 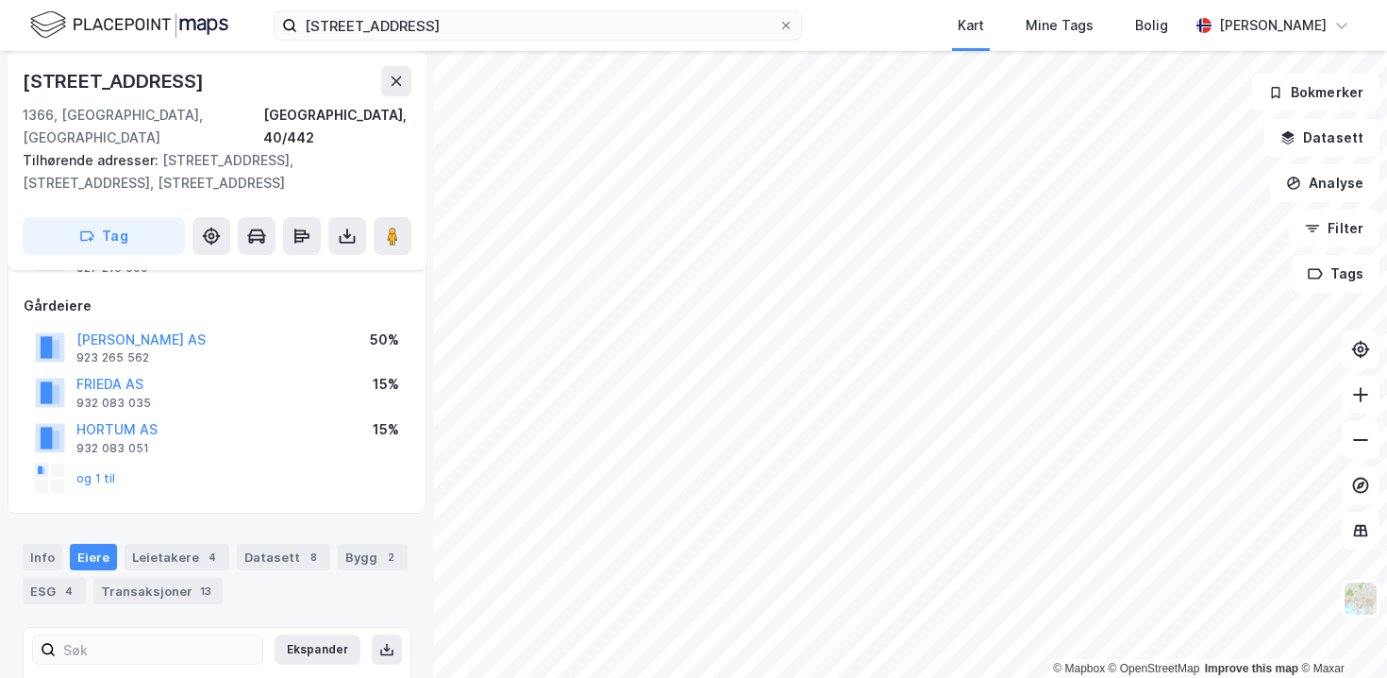 I want to click on div: 932 083 035, so click(x=113, y=403).